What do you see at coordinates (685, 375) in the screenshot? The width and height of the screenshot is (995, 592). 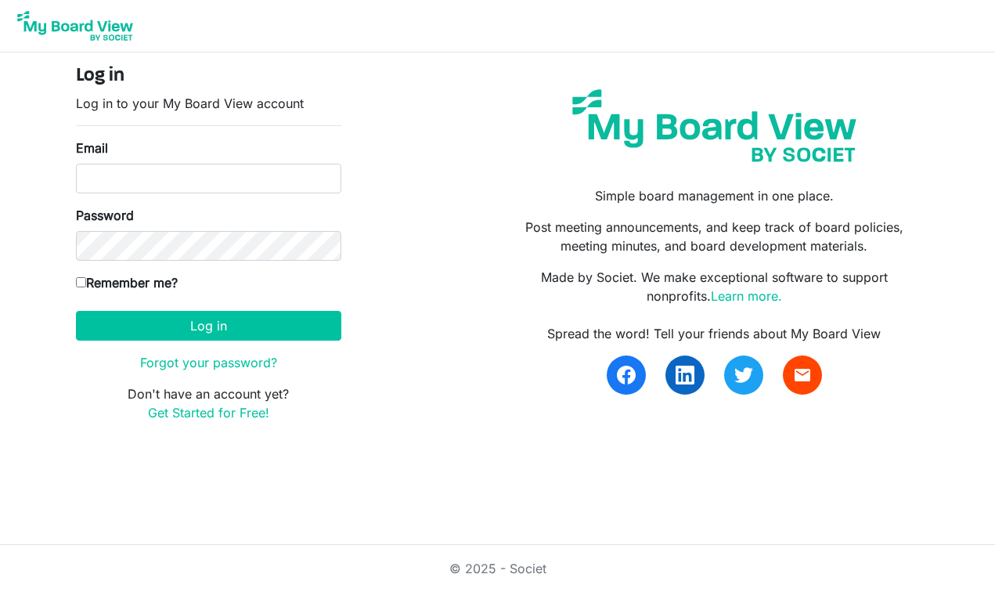 I see `img: linkedin.svg` at bounding box center [685, 375].